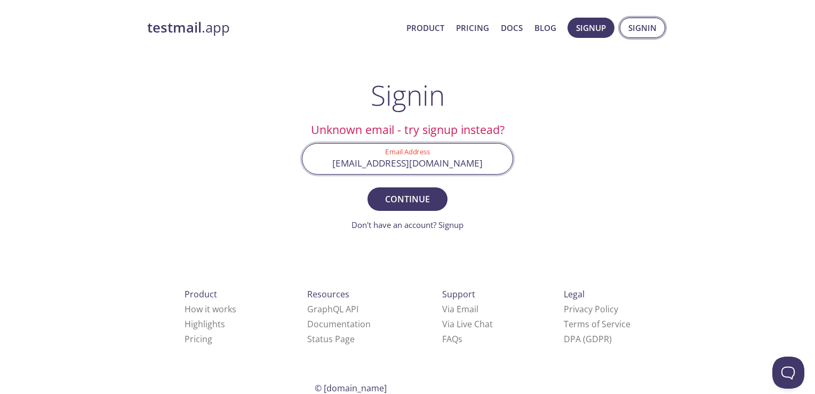 The width and height of the screenshot is (815, 394). Describe the element at coordinates (460, 339) in the screenshot. I see `span: s` at that location.